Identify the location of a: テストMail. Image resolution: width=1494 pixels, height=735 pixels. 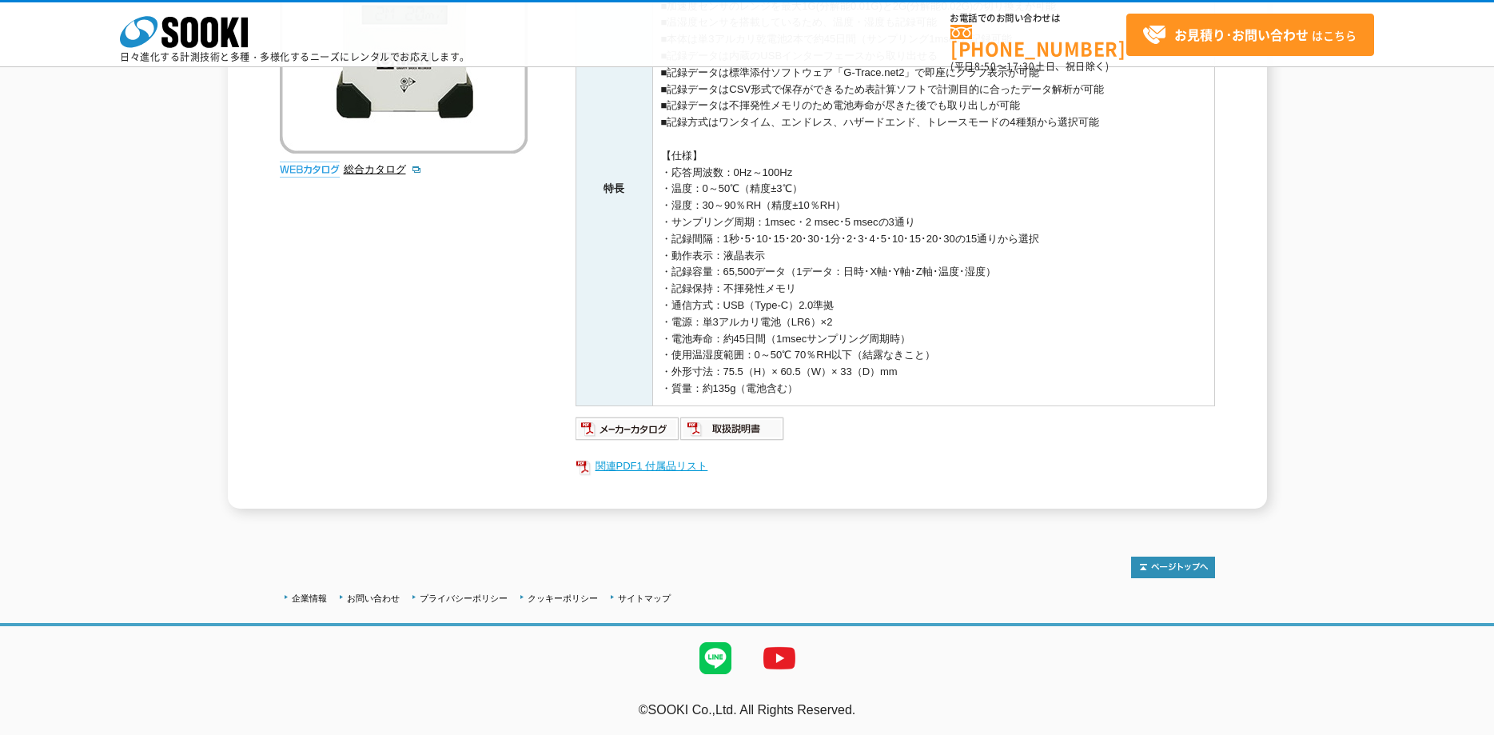
(1463, 725).